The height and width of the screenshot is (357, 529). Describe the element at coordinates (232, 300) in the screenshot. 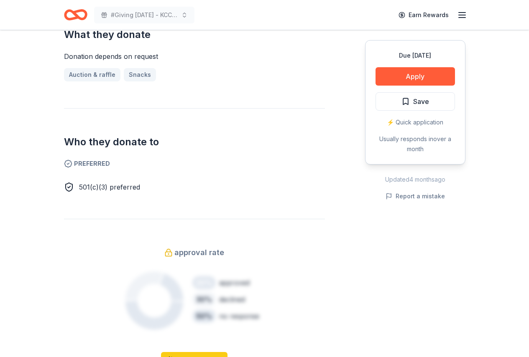

I see `div: declined` at that location.